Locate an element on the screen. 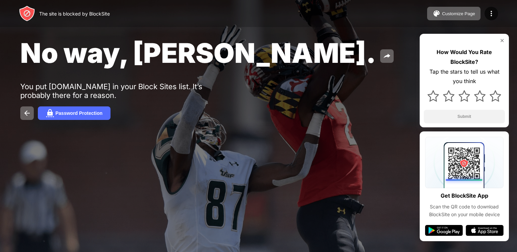  img: pallet.svg is located at coordinates (436, 14).